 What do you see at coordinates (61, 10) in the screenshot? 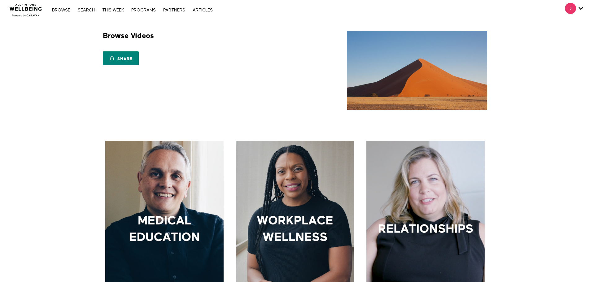
I see `a: Browse` at bounding box center [61, 10].